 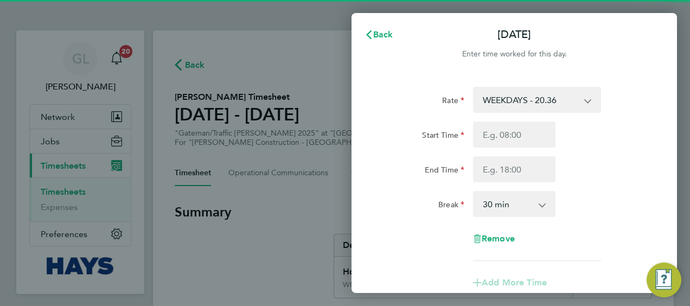 What do you see at coordinates (498, 238) in the screenshot?
I see `span: Remove` at bounding box center [498, 238].